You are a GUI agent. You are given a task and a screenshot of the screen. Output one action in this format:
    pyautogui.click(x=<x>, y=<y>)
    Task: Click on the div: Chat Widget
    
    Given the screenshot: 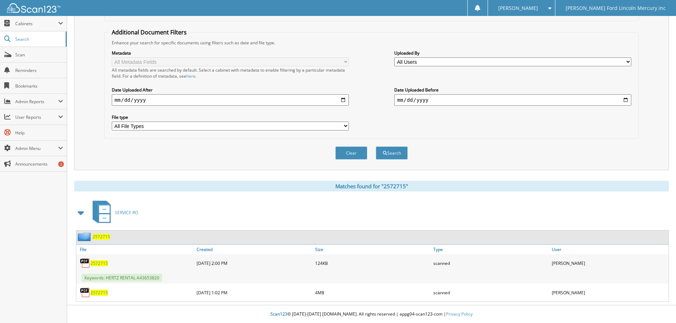 What is the action you would take?
    pyautogui.click(x=658, y=306)
    